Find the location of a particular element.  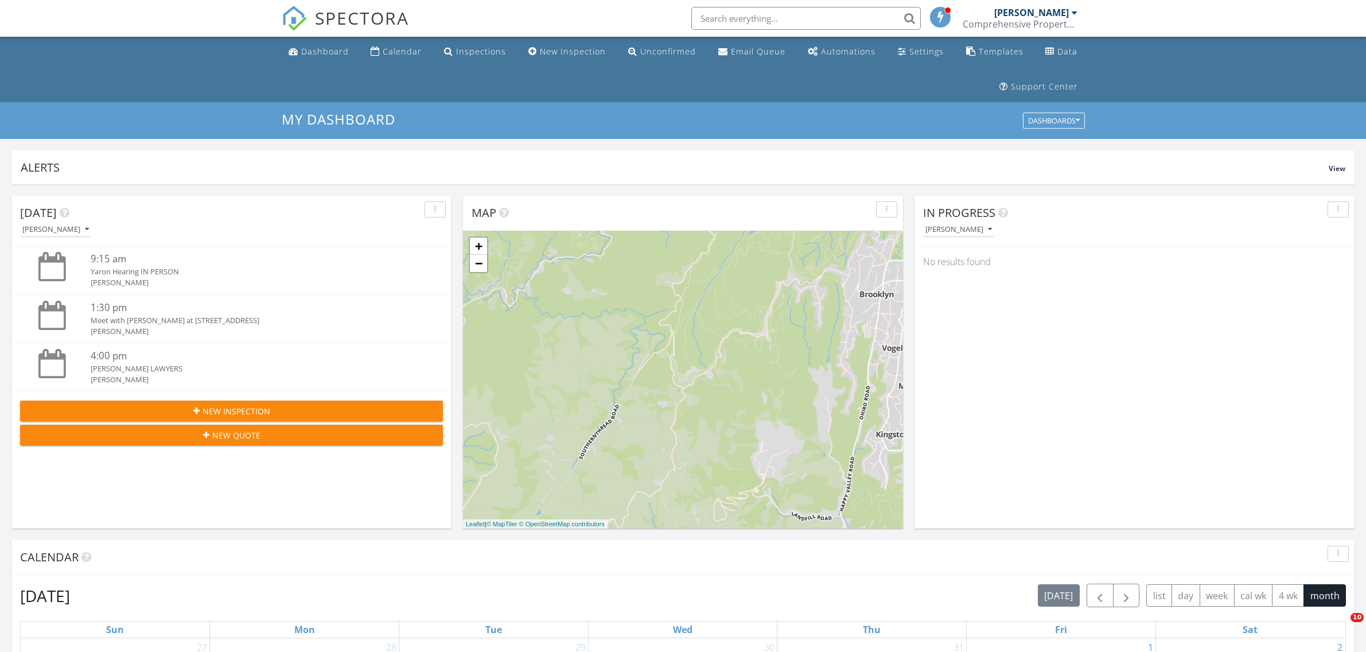

div: Settings is located at coordinates (927, 51).